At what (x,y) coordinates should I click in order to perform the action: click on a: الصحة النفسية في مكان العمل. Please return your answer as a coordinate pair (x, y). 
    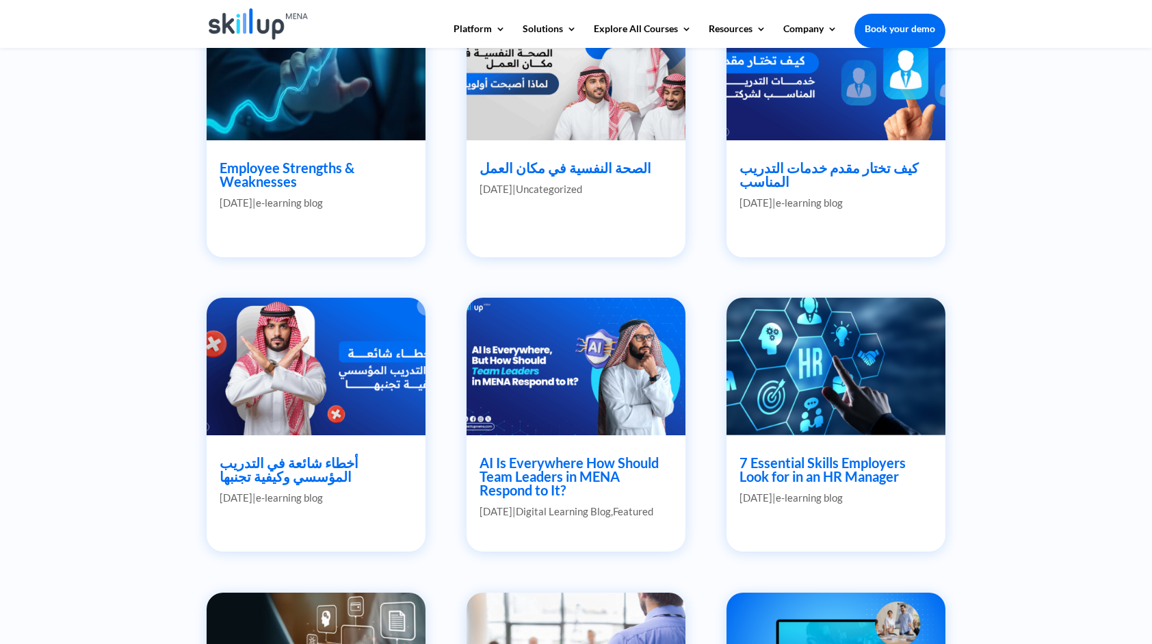
    Looking at the image, I should click on (565, 168).